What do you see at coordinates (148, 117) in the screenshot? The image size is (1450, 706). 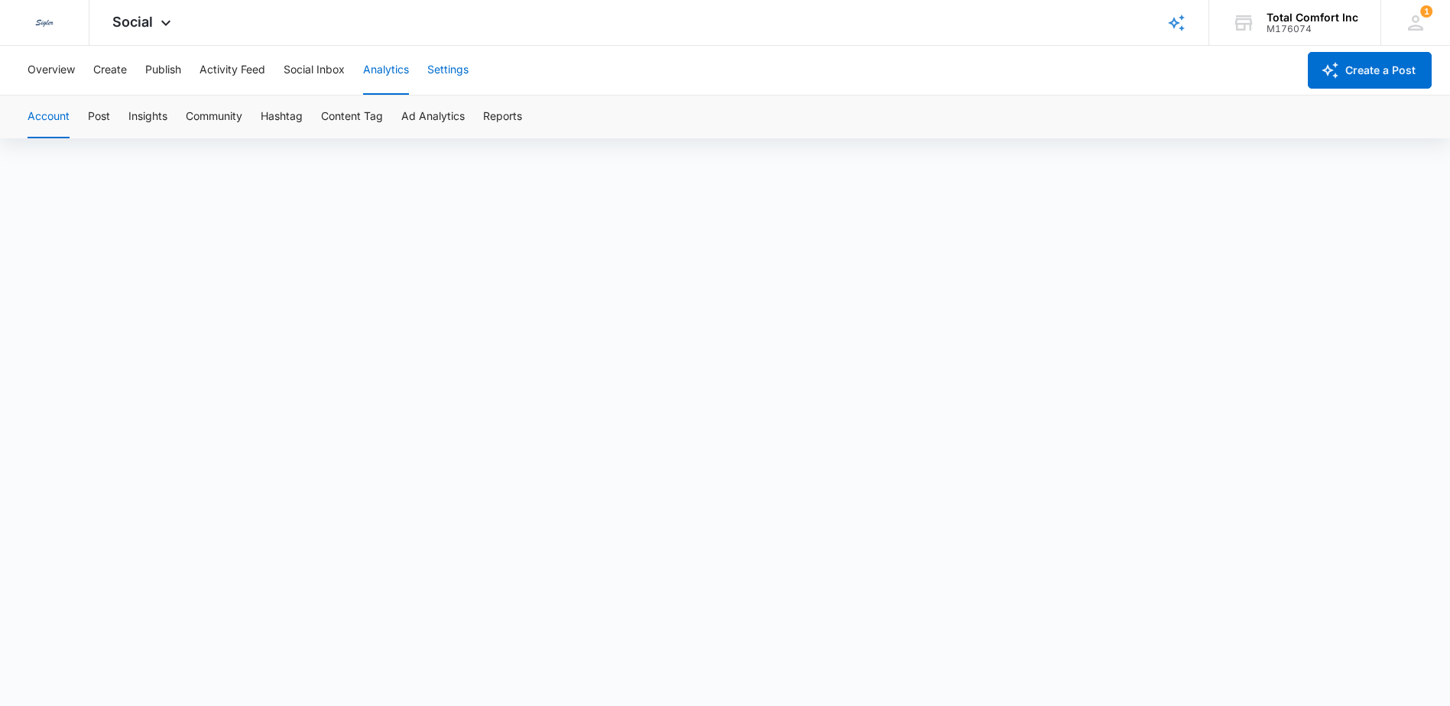 I see `button: Insights` at bounding box center [148, 117].